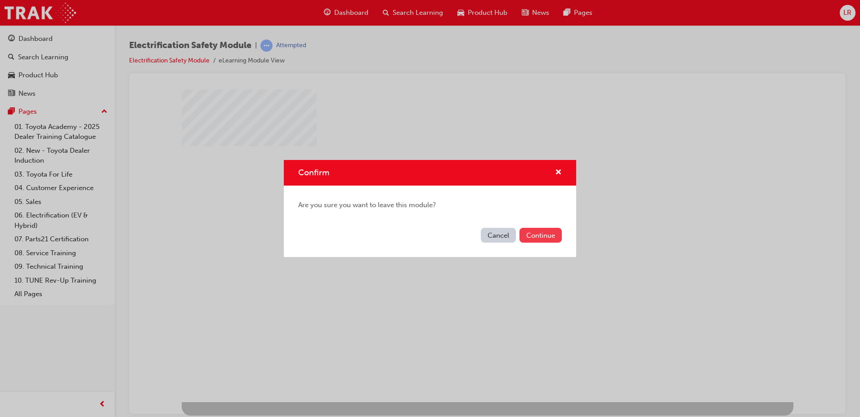  I want to click on button: Cancel, so click(498, 235).